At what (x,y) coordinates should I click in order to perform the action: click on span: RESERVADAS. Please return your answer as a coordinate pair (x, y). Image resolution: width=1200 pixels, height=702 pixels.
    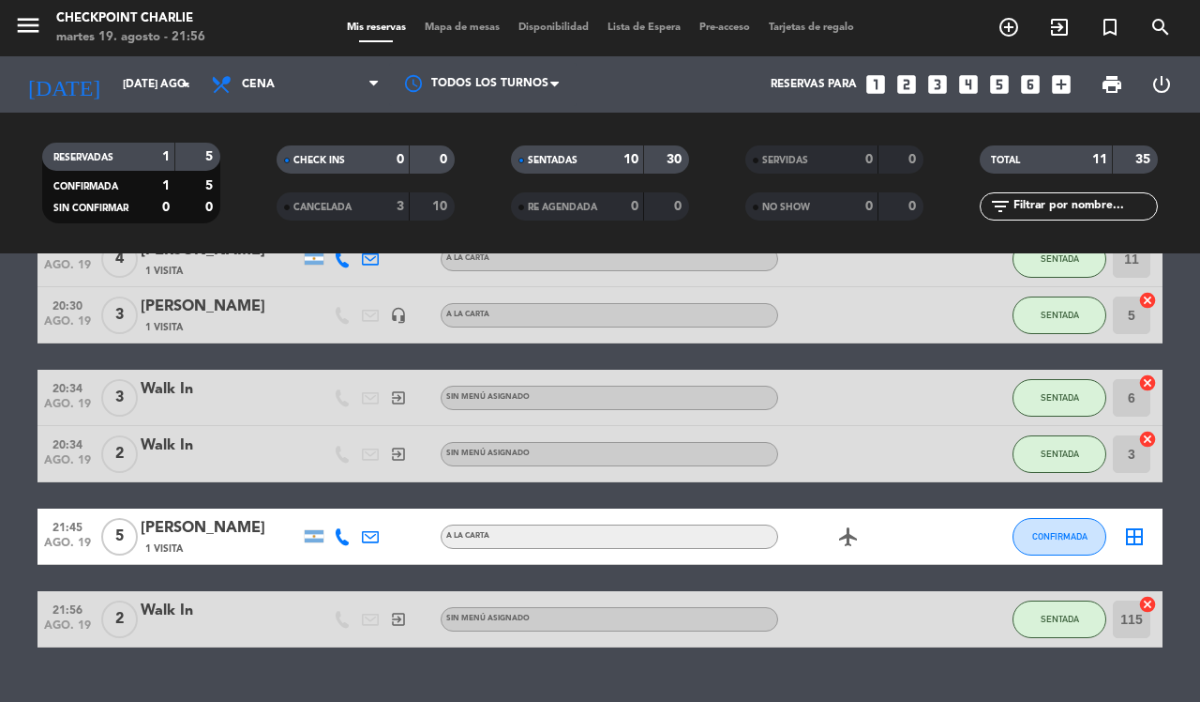
    Looking at the image, I should click on (83, 158).